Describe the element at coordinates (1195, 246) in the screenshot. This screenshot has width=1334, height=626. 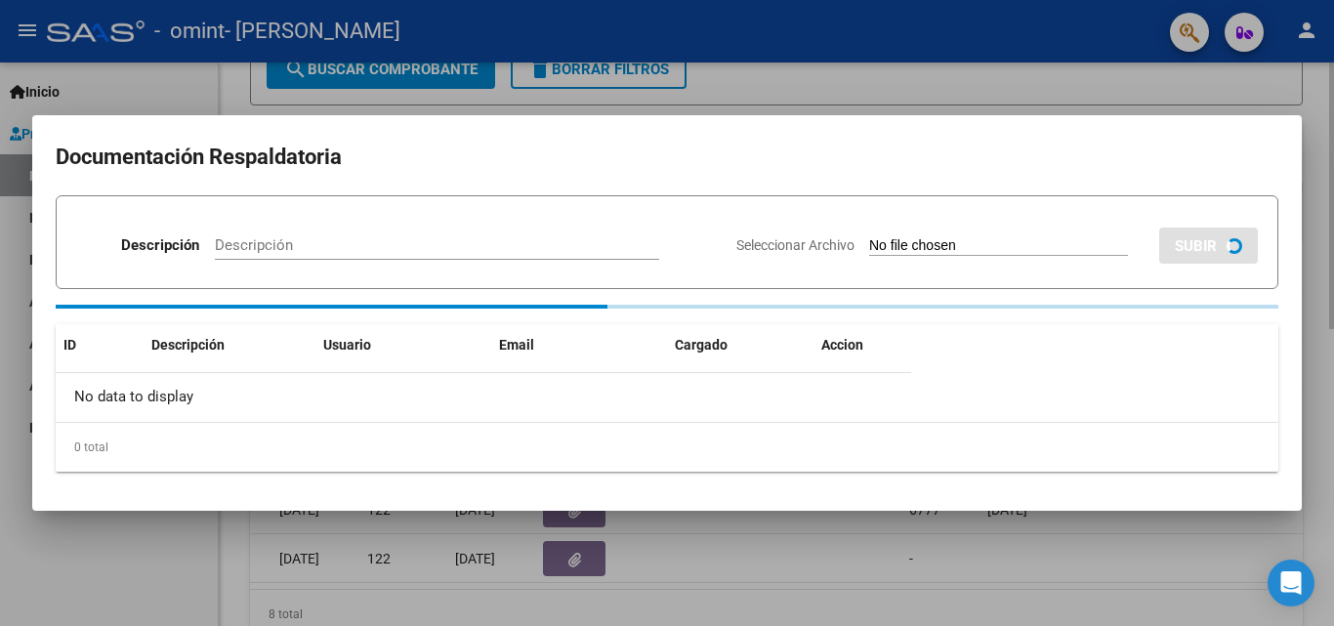
I see `span: SUBIR` at that location.